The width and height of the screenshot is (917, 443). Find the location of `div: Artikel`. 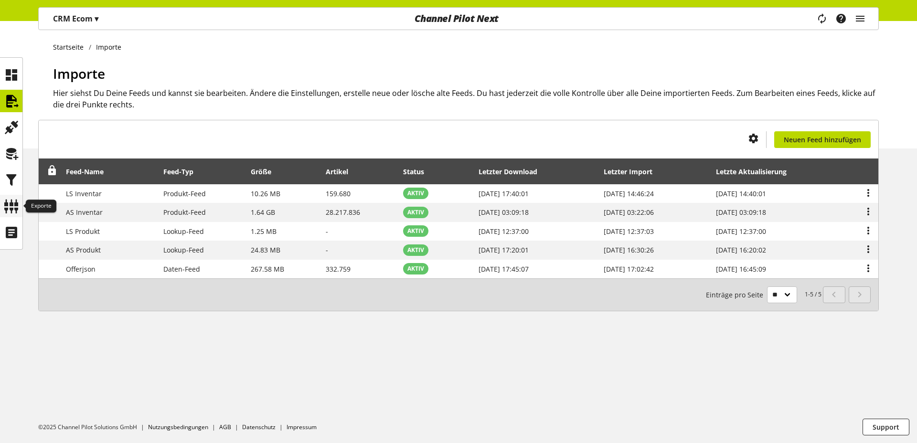

div: Artikel is located at coordinates (341, 171).